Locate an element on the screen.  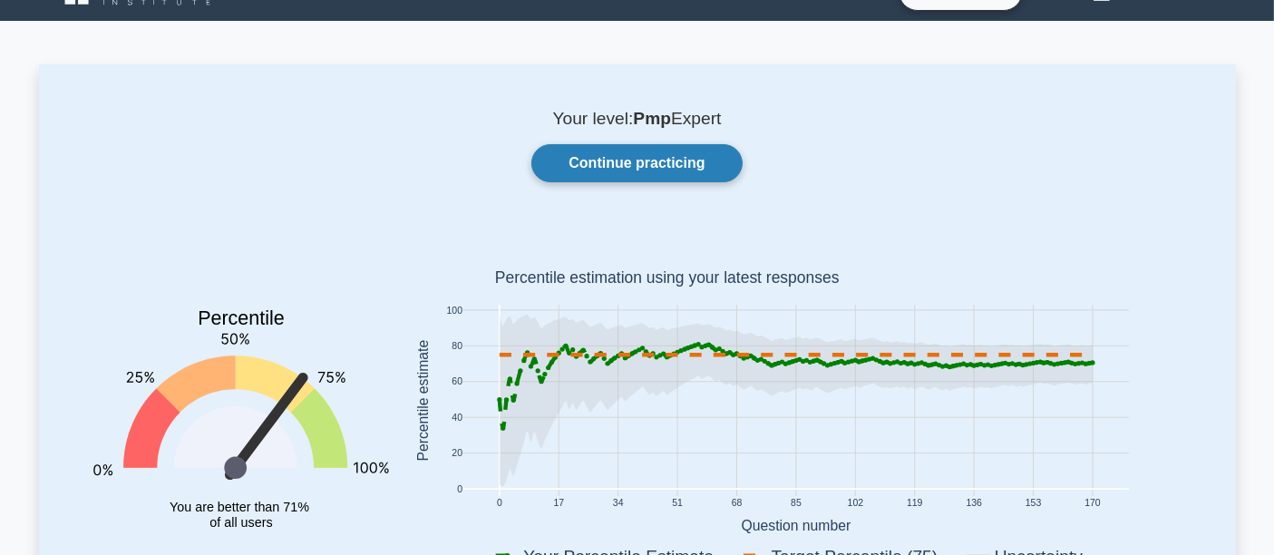
text: 85 is located at coordinates (796, 503).